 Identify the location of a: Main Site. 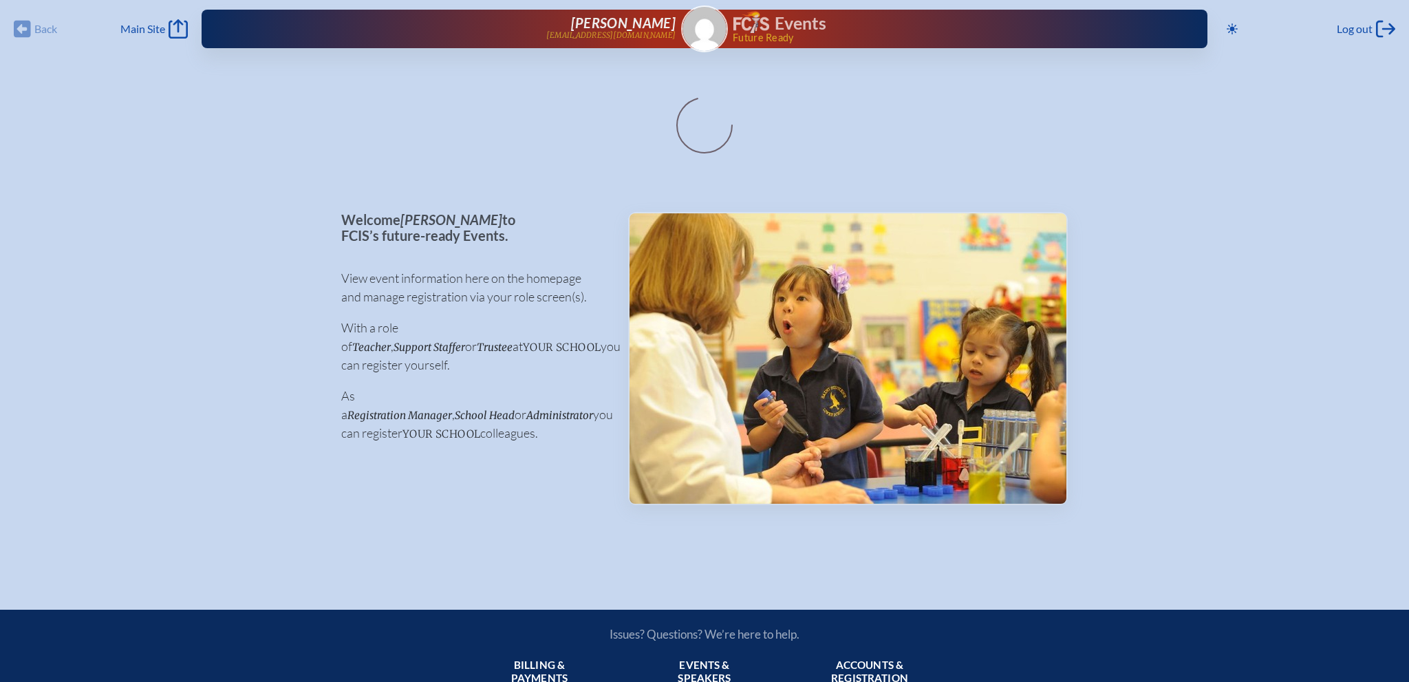
(154, 29).